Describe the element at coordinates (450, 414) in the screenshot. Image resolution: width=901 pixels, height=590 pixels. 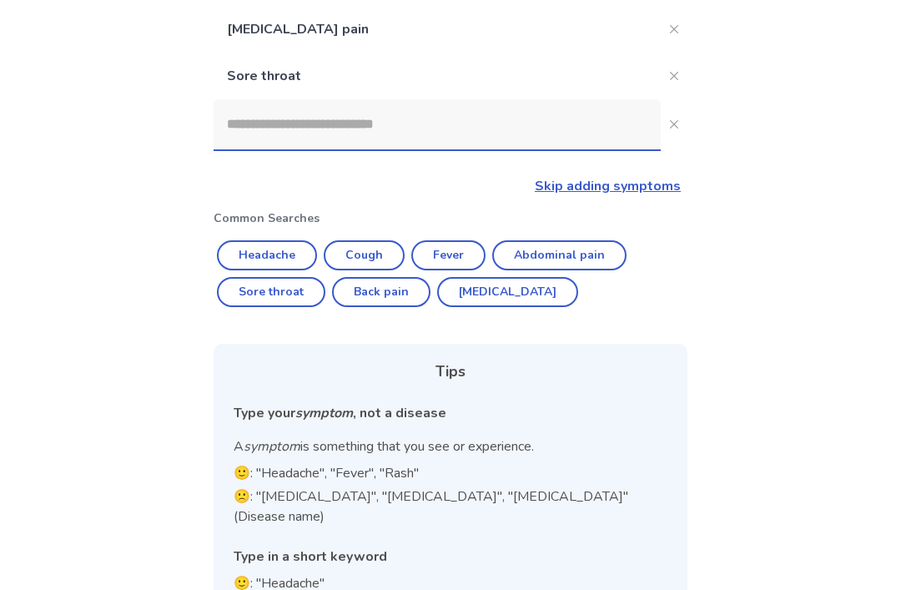
I see `div: Type your , not a disease` at that location.